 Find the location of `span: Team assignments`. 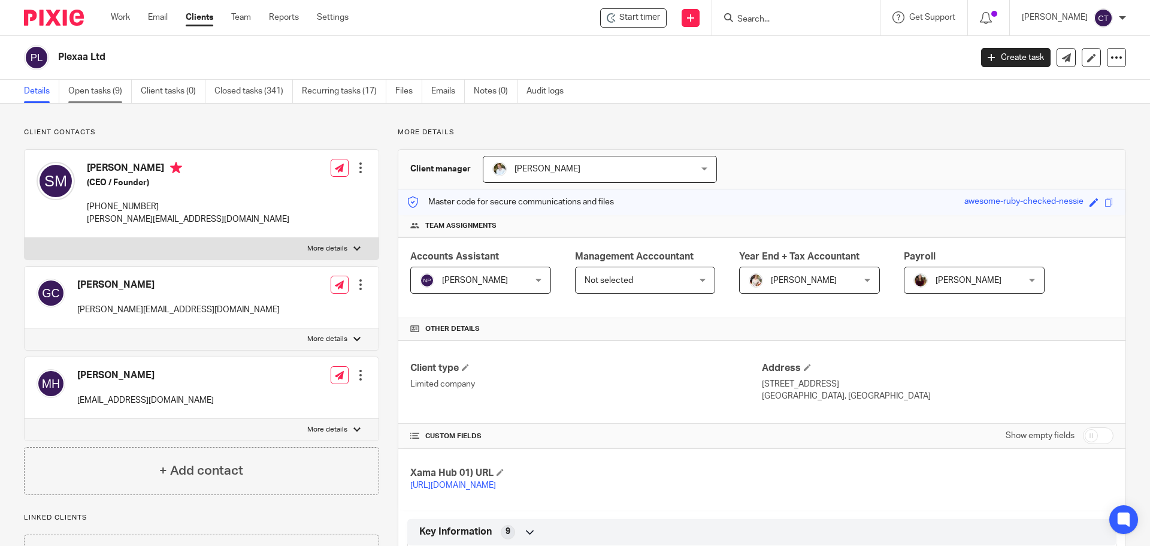

span: Team assignments is located at coordinates (461, 226).